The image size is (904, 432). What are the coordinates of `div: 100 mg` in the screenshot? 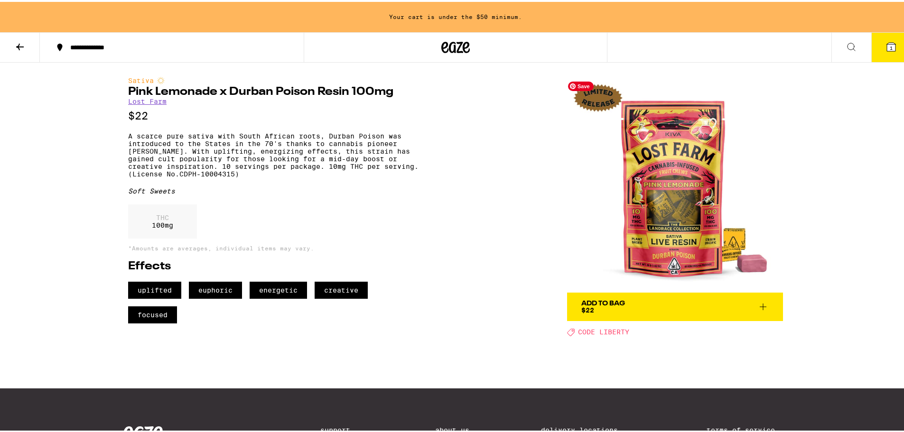 It's located at (162, 220).